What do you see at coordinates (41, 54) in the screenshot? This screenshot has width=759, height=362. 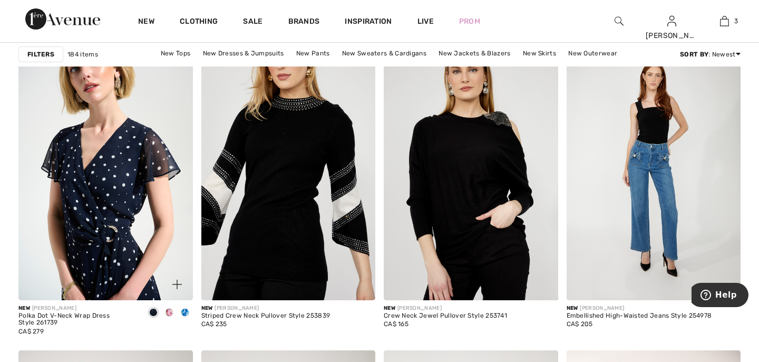 I see `strong: Filters` at bounding box center [41, 54].